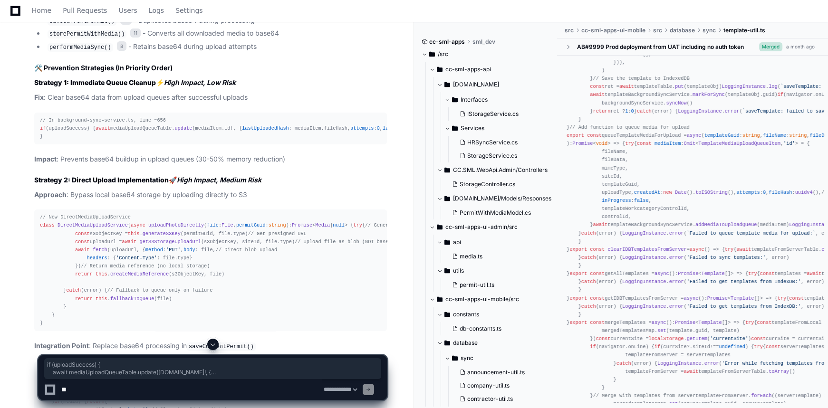  I want to click on span: update, so click(183, 128).